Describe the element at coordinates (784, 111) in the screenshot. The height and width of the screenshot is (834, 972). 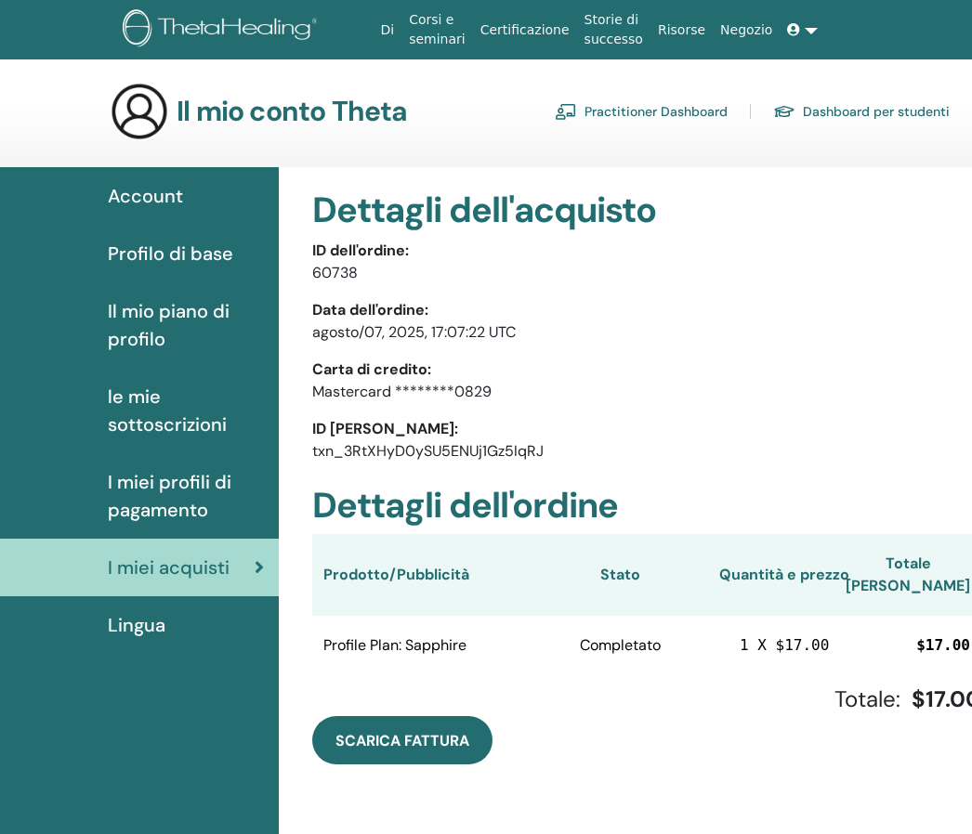
I see `img: graduation-cap.svg` at that location.